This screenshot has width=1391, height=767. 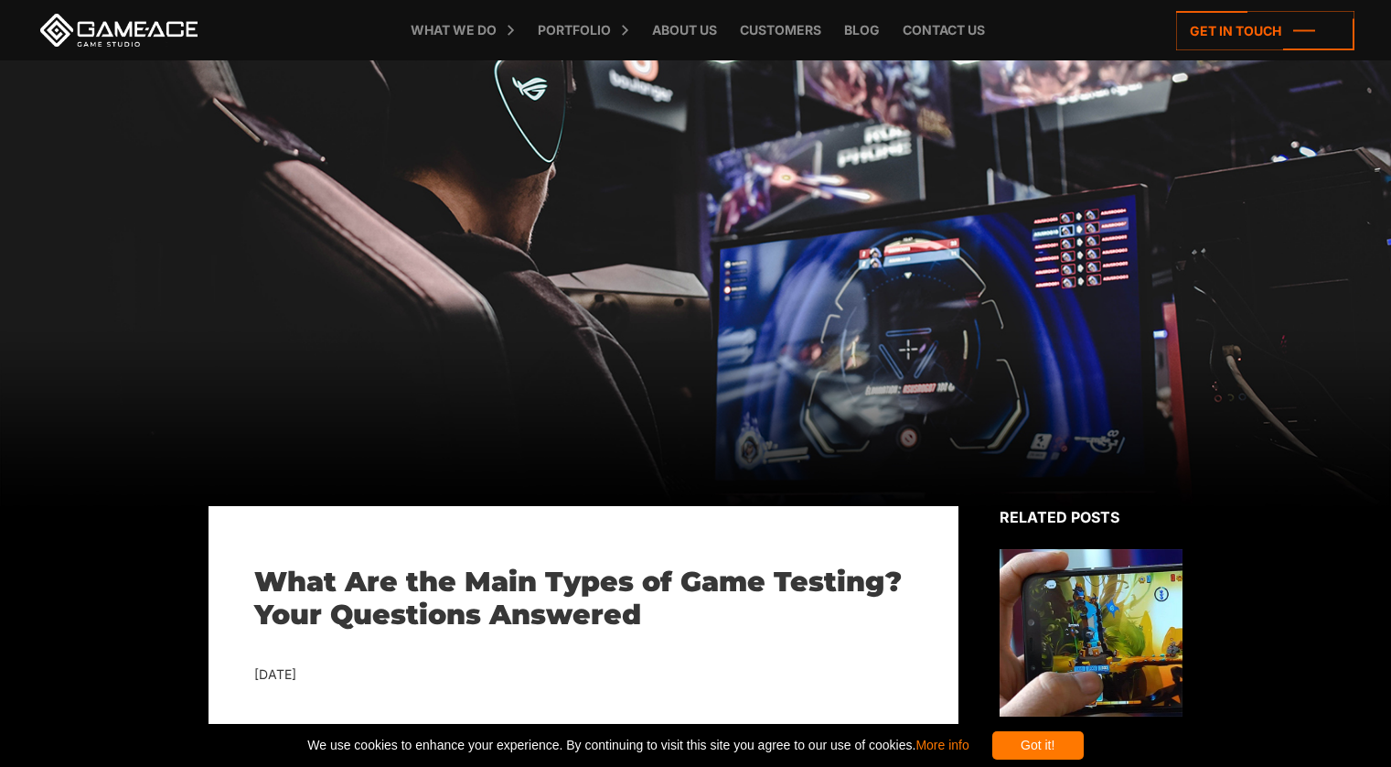 I want to click on img: Related, so click(x=1091, y=632).